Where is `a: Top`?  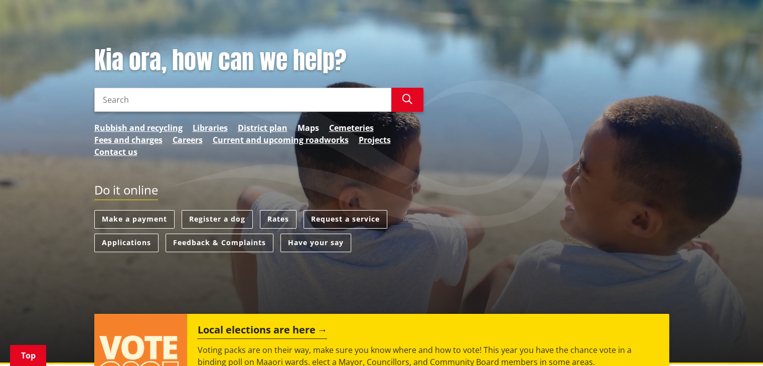 a: Top is located at coordinates (28, 356).